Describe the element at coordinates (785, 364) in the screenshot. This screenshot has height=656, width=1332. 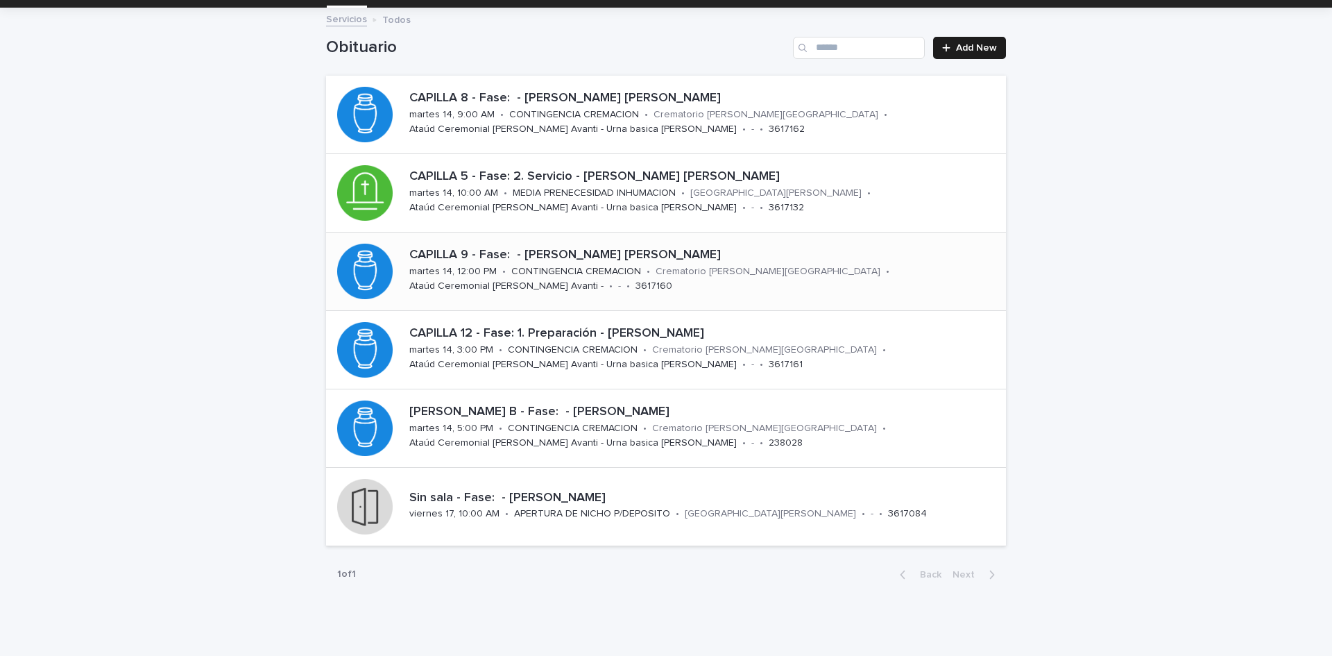
I see `p: 3617161` at that location.